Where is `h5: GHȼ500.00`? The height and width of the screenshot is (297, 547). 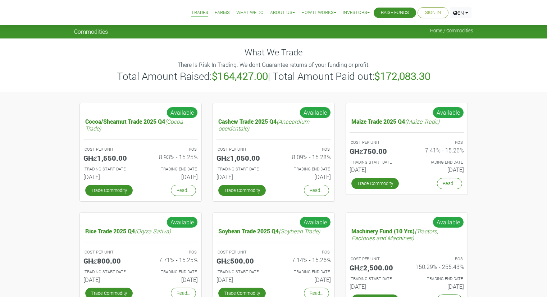
h5: GHȼ500.00 is located at coordinates (242, 261).